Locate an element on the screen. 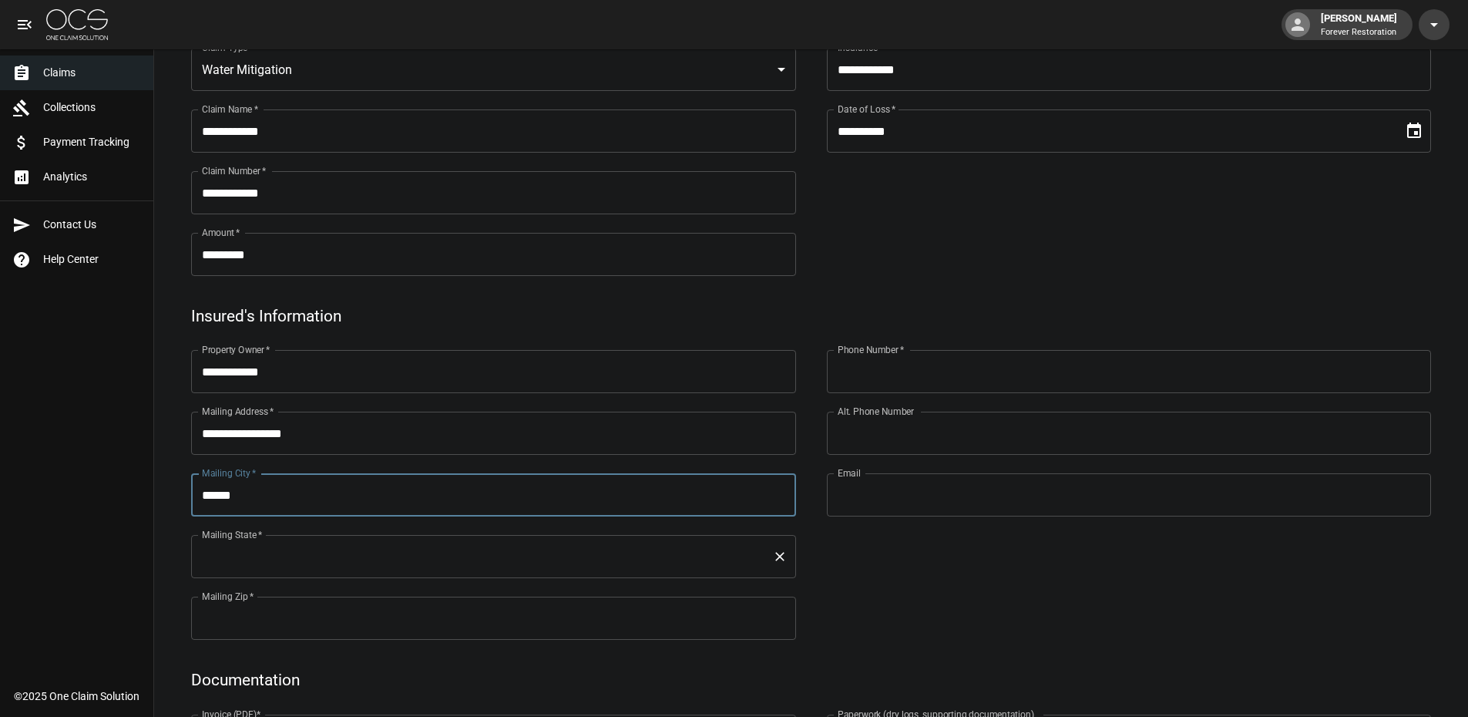 The image size is (1468, 717). label: Mailing Address is located at coordinates (237, 411).